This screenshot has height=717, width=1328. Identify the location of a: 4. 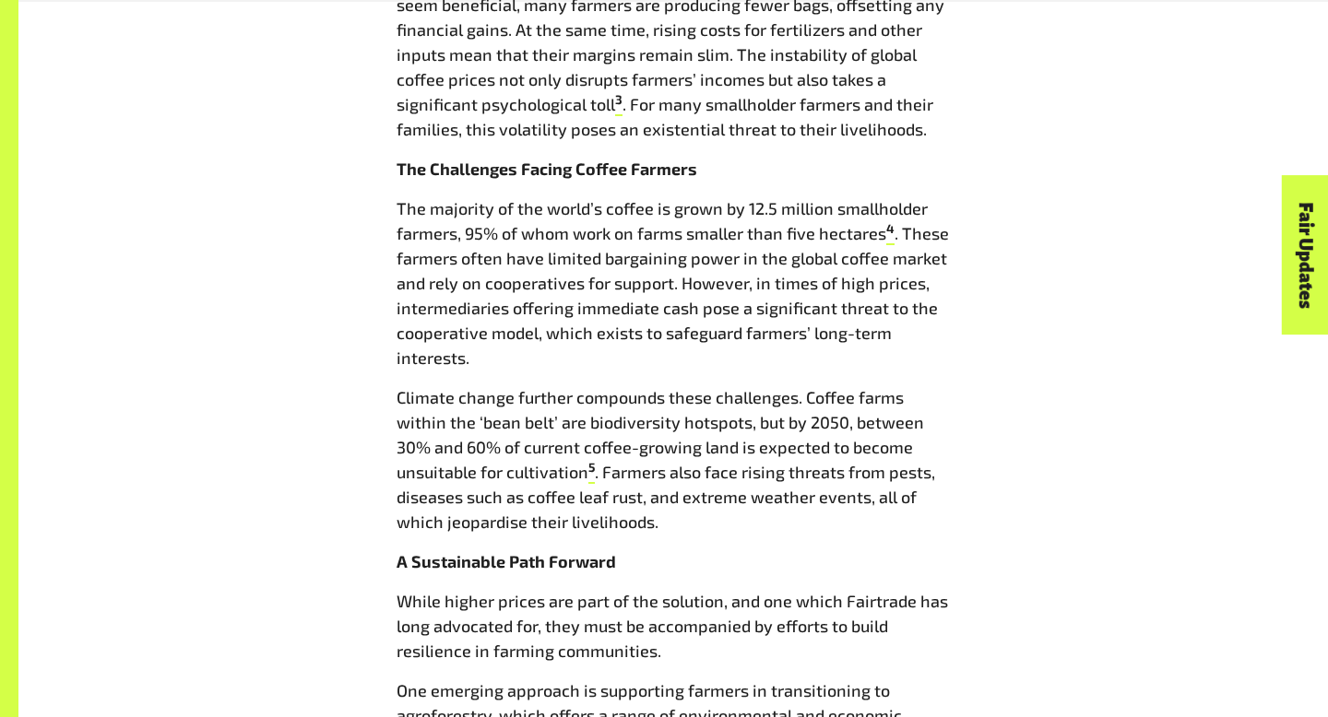
(890, 234).